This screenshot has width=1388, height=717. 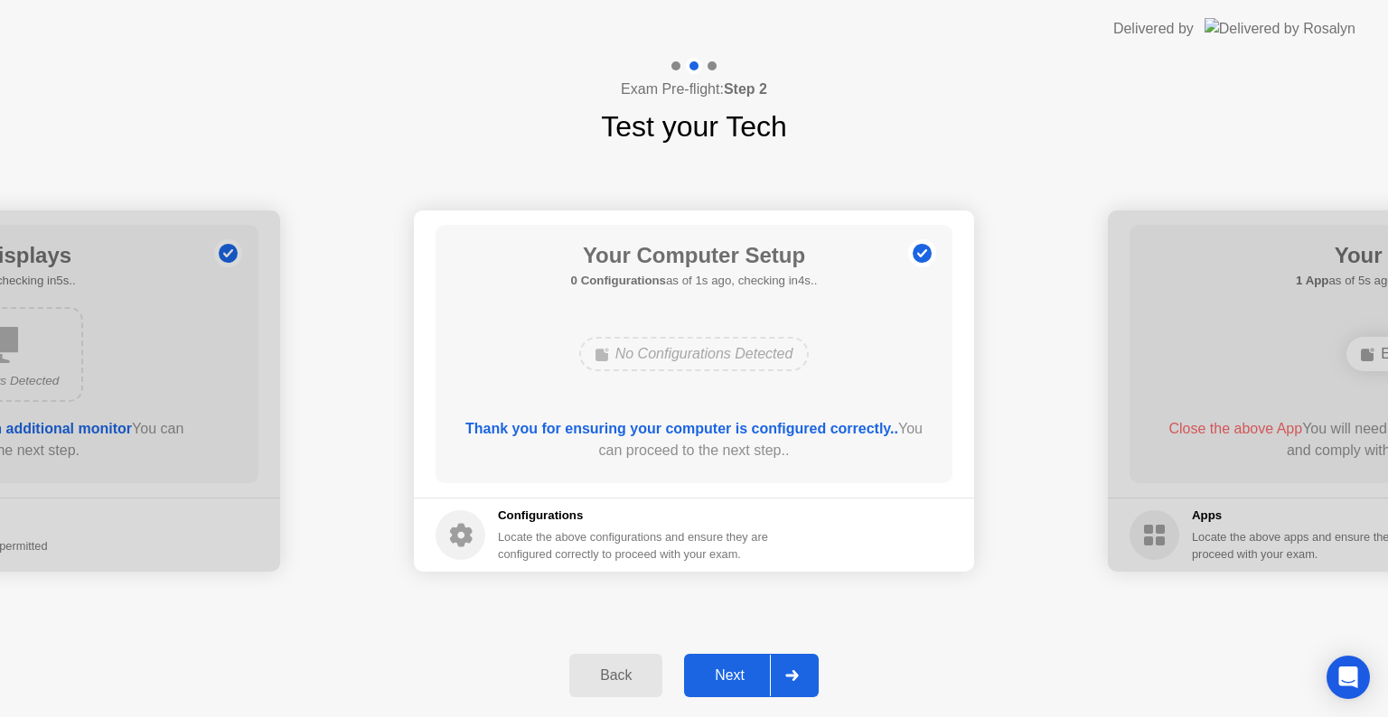 What do you see at coordinates (694, 354) in the screenshot?
I see `div: No Configurations Detected` at bounding box center [694, 354].